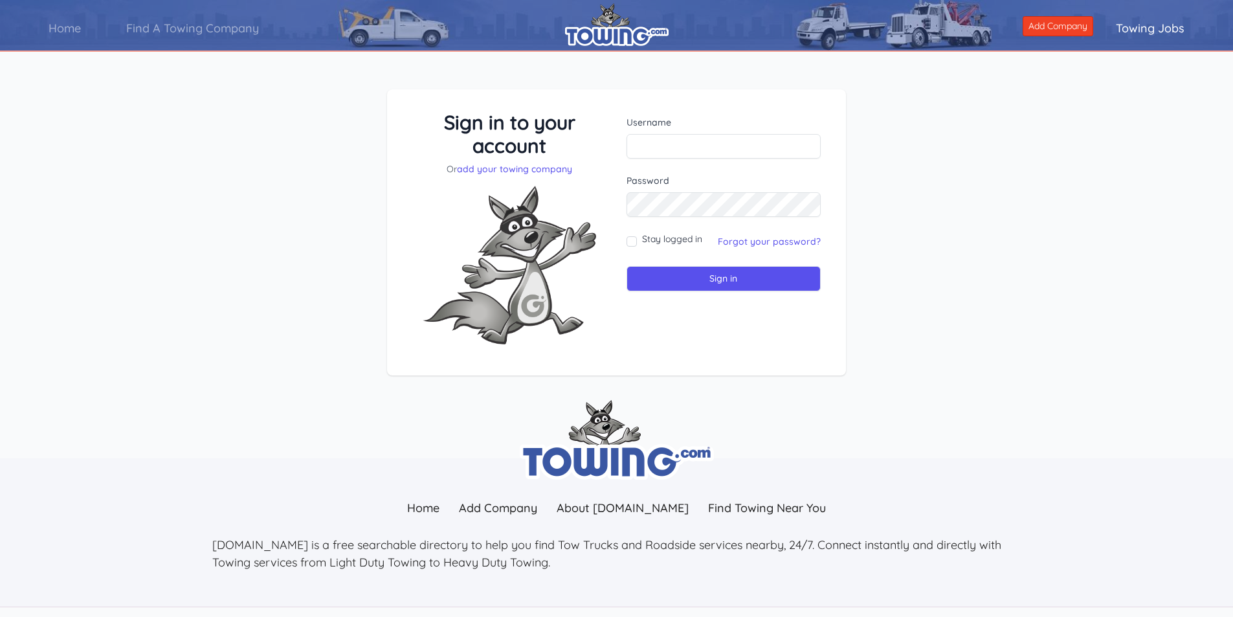  I want to click on a: Find Towing Near You, so click(767, 507).